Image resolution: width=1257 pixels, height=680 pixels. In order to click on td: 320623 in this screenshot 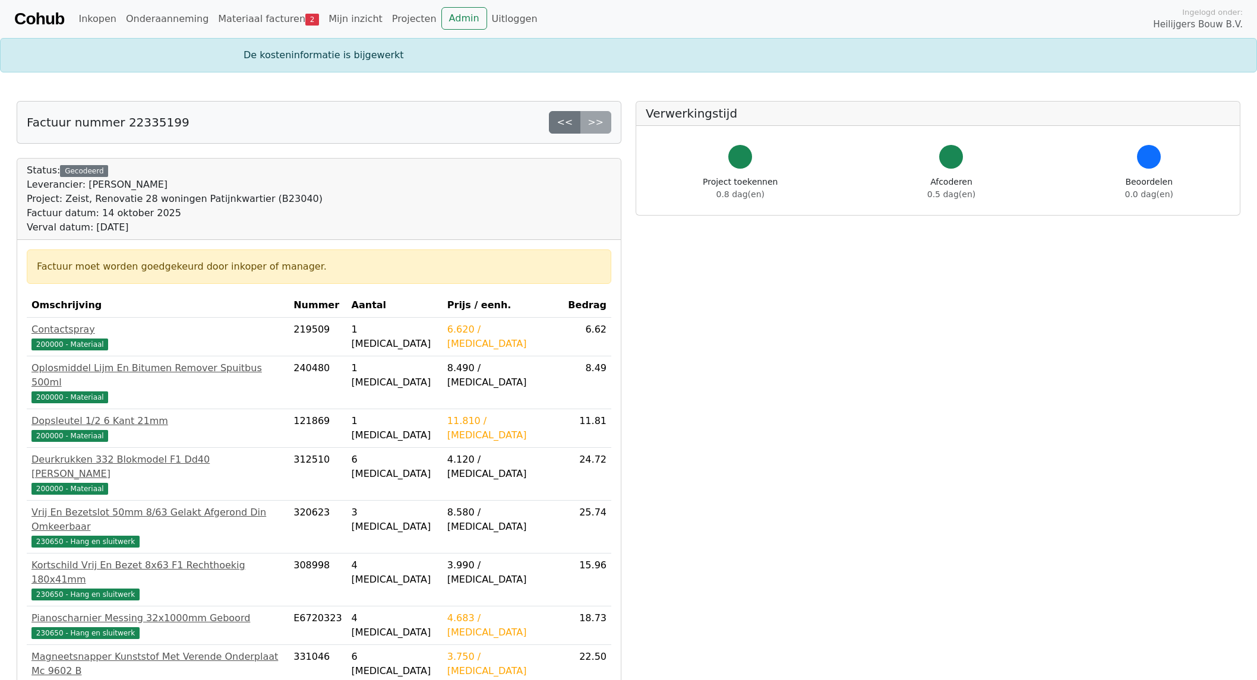, I will do `click(317, 527)`.